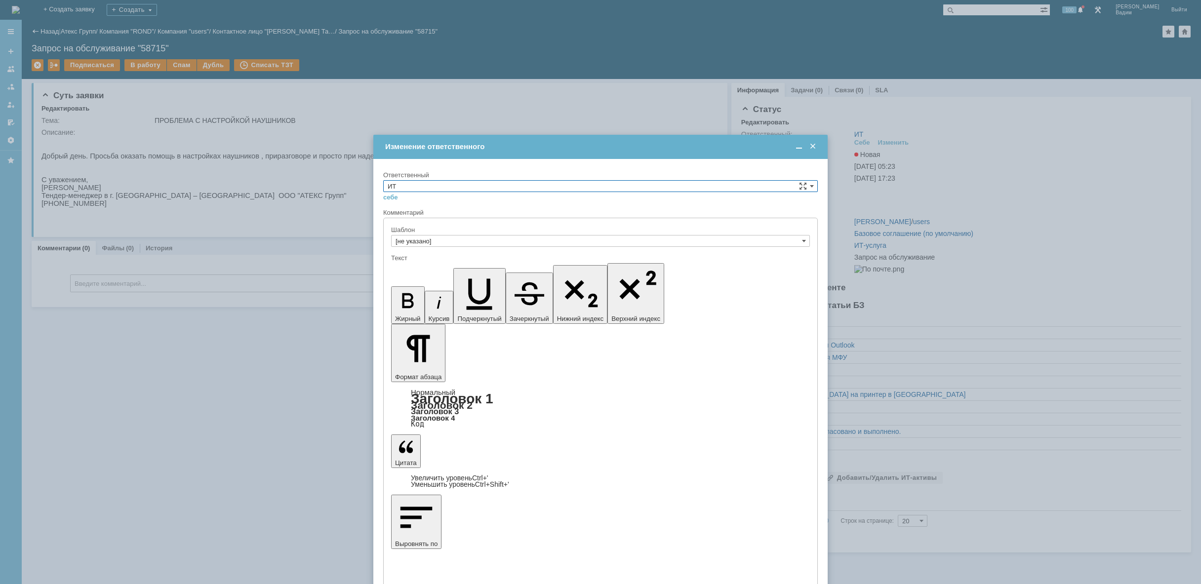 The image size is (1201, 584). What do you see at coordinates (406, 463) in the screenshot?
I see `span: Цитата` at bounding box center [406, 463].